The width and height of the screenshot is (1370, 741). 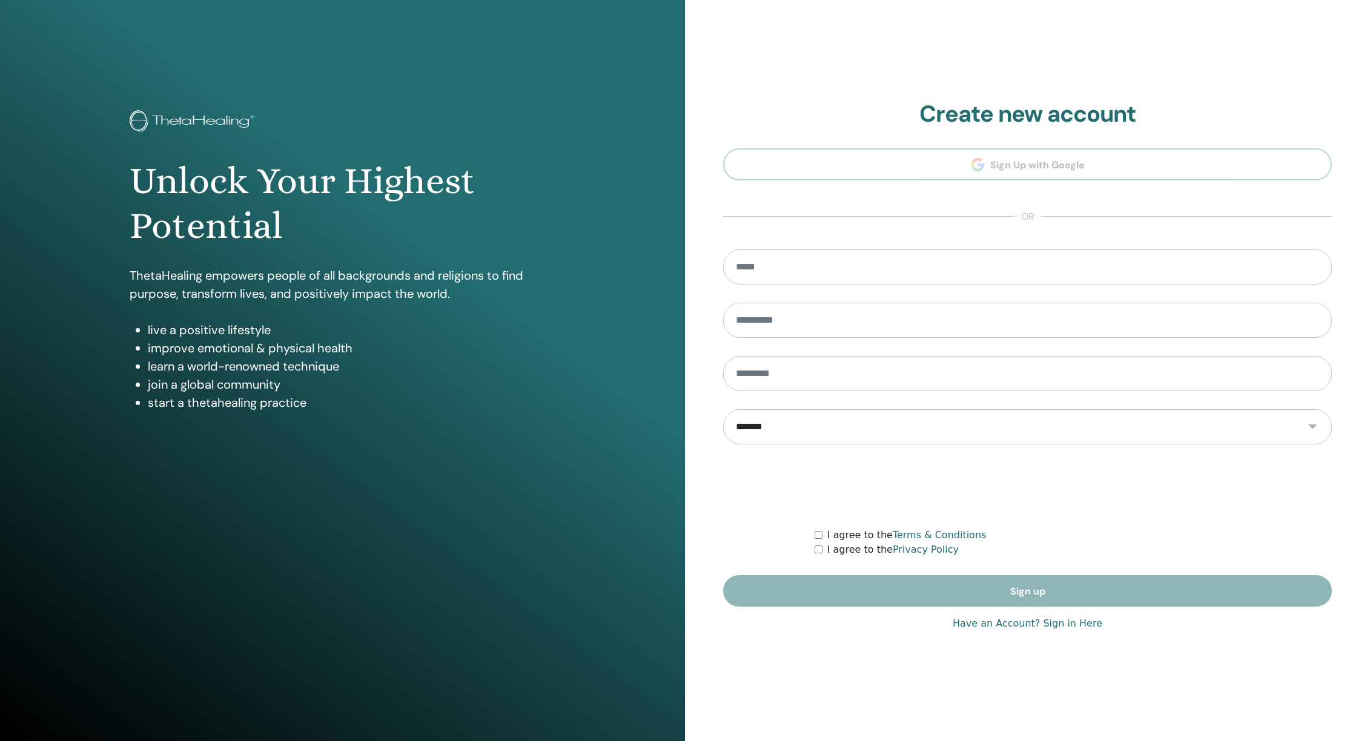 What do you see at coordinates (352, 330) in the screenshot?
I see `li: live a positive lifestyle` at bounding box center [352, 330].